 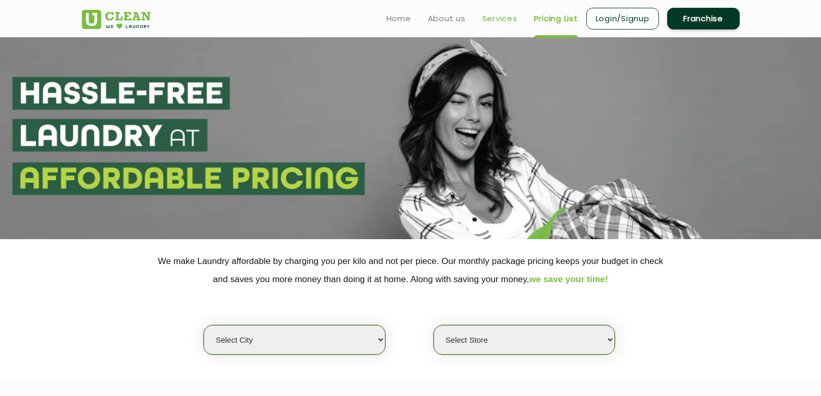 What do you see at coordinates (556, 19) in the screenshot?
I see `a: Pricing List` at bounding box center [556, 19].